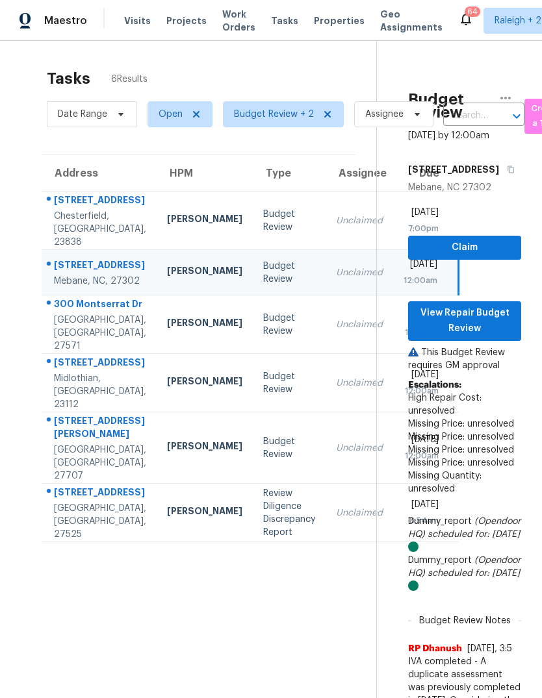  I want to click on span: Visits, so click(137, 21).